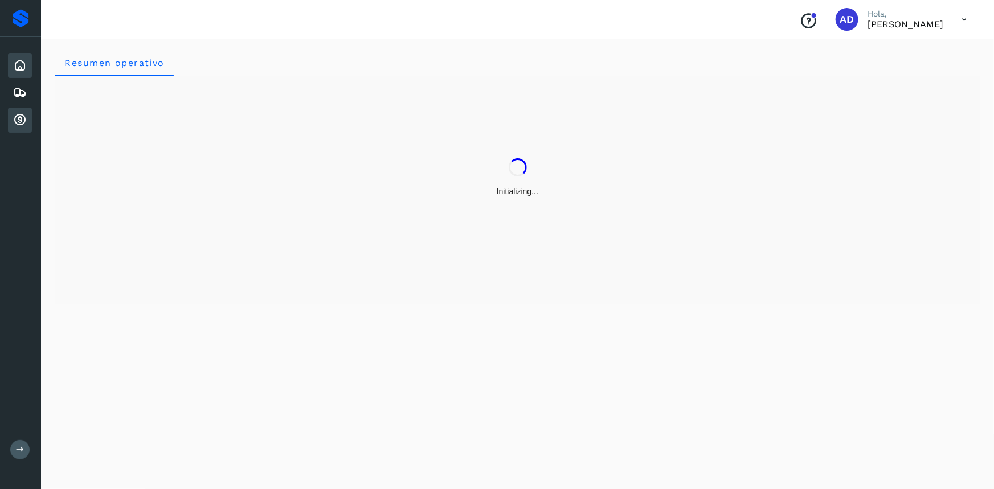 The height and width of the screenshot is (489, 994). I want to click on span: Resumen operativo, so click(114, 63).